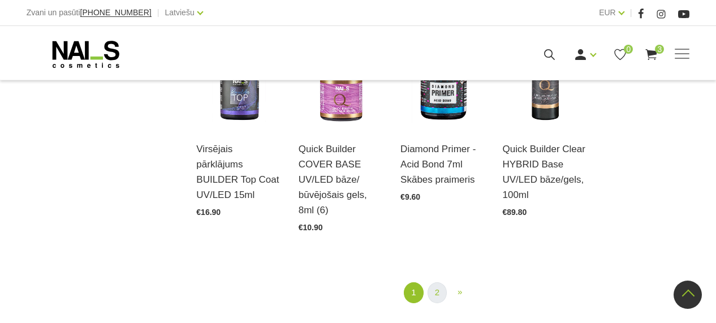 The height and width of the screenshot is (323, 716). I want to click on span: €9.60, so click(410, 197).